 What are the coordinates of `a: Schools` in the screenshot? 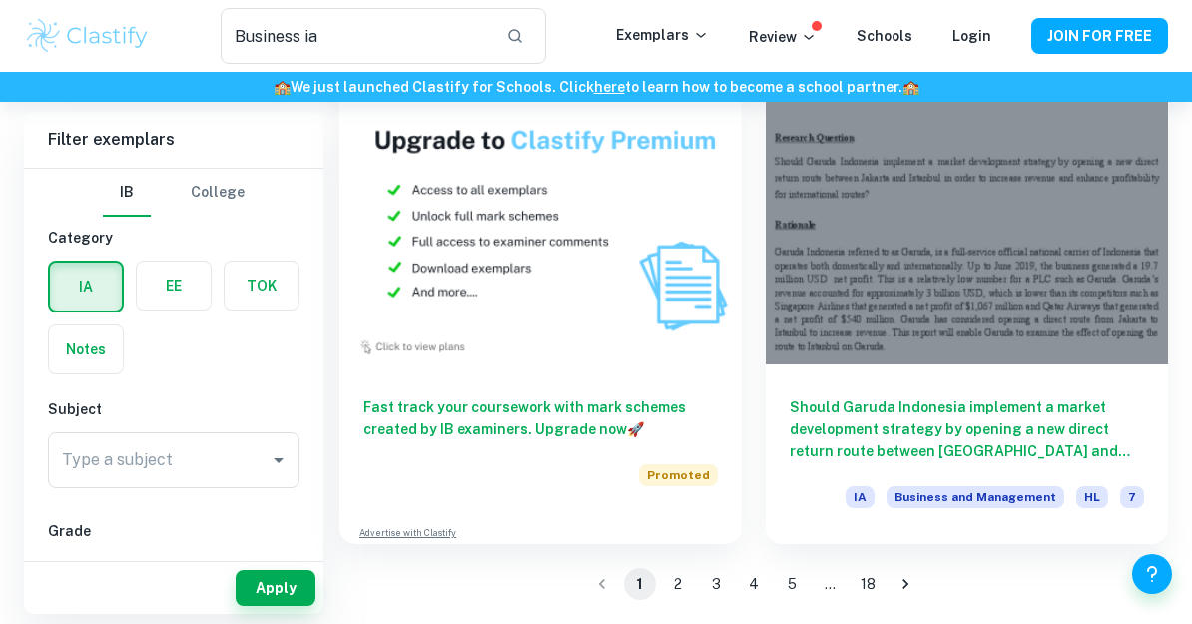 It's located at (885, 36).